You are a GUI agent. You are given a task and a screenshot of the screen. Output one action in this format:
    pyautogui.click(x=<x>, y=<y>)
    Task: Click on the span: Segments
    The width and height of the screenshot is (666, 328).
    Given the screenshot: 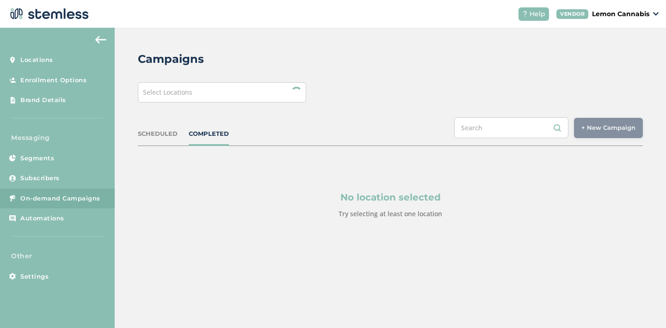 What is the action you would take?
    pyautogui.click(x=37, y=159)
    